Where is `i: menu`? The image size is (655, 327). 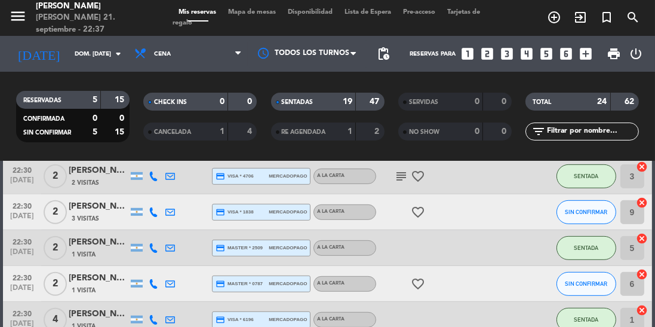 i: menu is located at coordinates (18, 16).